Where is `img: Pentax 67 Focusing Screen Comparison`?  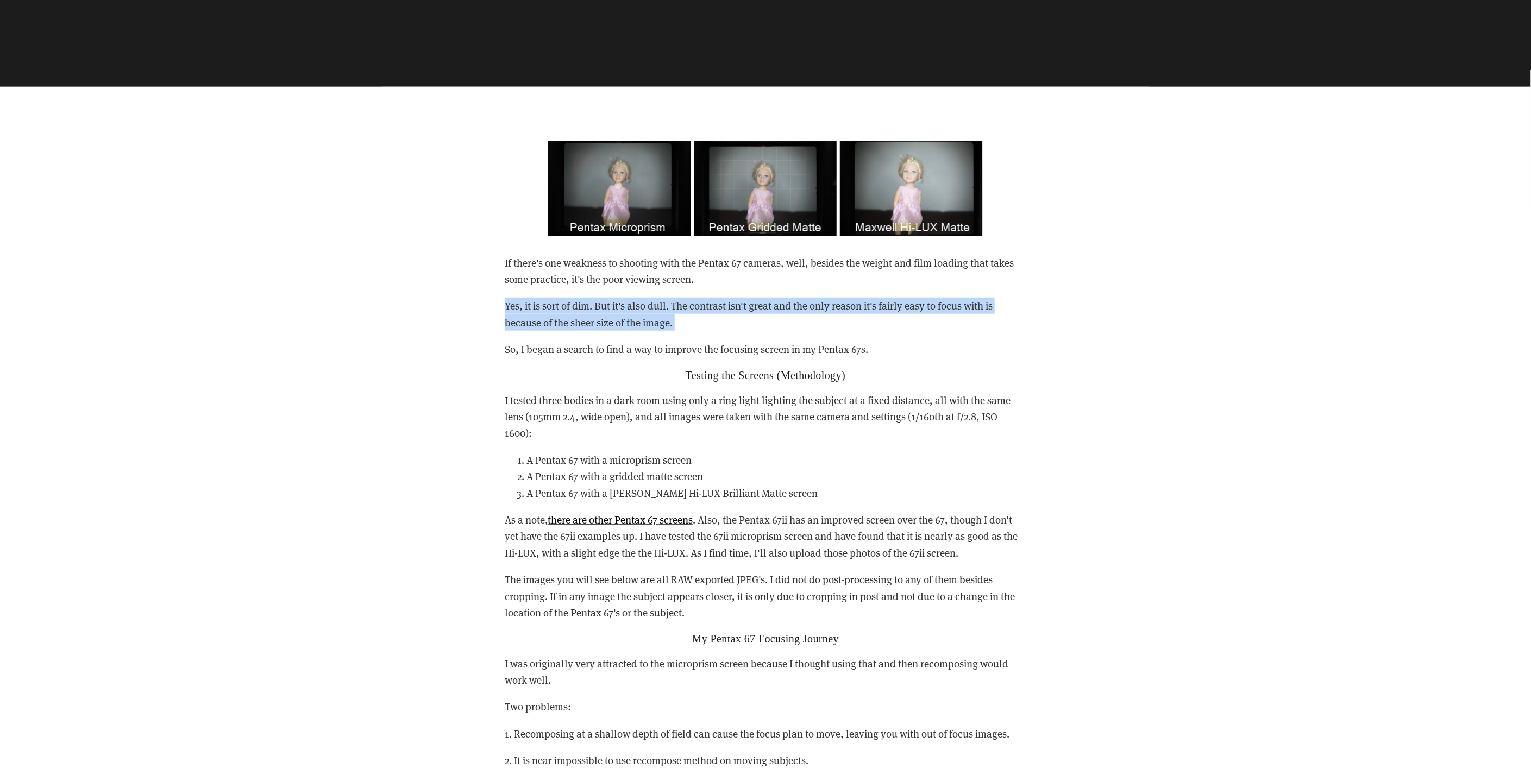 img: Pentax 67 Focusing Screen Comparison is located at coordinates (766, 189).